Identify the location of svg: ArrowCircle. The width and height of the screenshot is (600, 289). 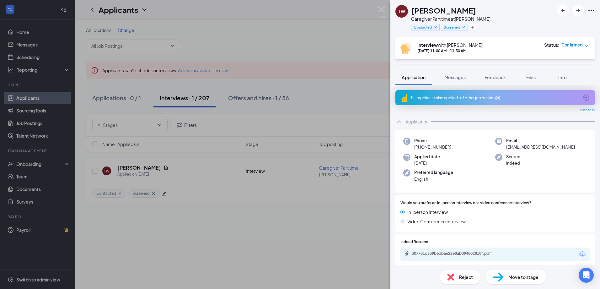
(586, 98).